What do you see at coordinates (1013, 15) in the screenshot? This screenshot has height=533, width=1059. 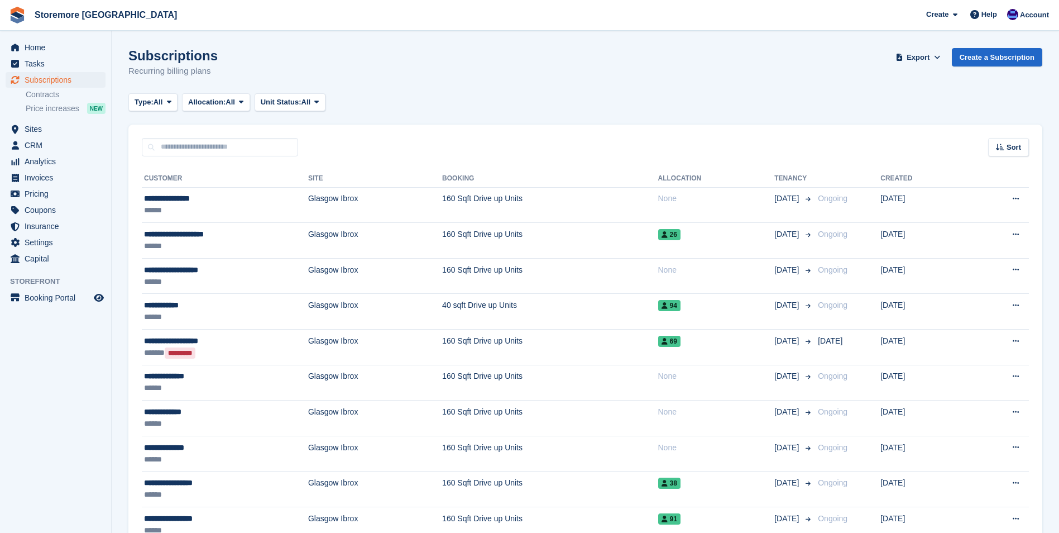 I see `img: Angela` at bounding box center [1013, 15].